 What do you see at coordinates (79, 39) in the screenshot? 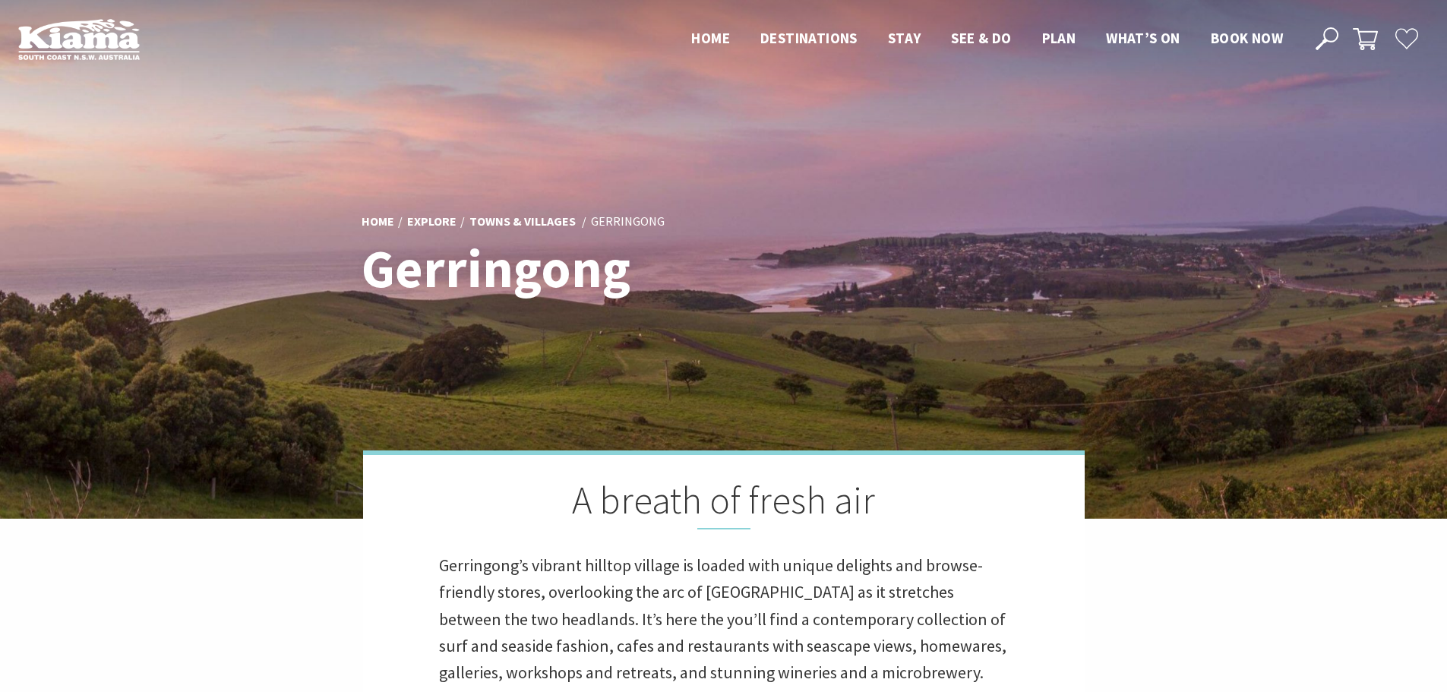
I see `img: Kiama Logo` at bounding box center [79, 39].